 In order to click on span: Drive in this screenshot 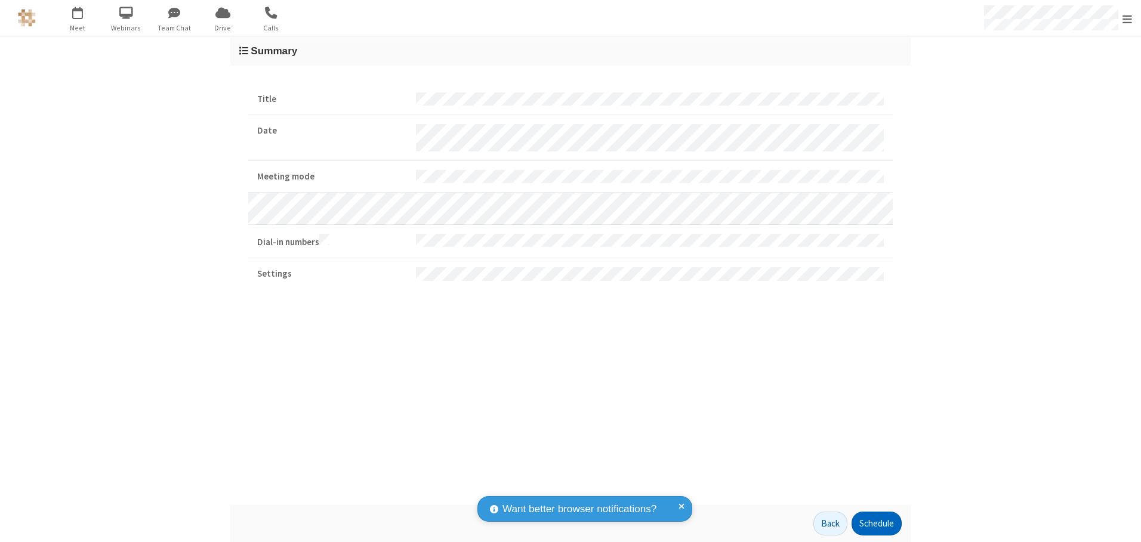, I will do `click(223, 28)`.